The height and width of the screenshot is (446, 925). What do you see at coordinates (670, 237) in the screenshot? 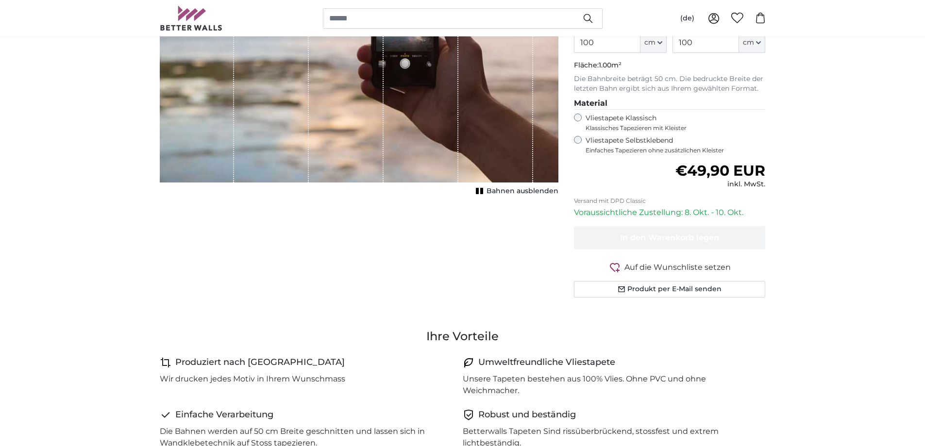
I see `span: In den Warenkorb legen` at bounding box center [670, 237].